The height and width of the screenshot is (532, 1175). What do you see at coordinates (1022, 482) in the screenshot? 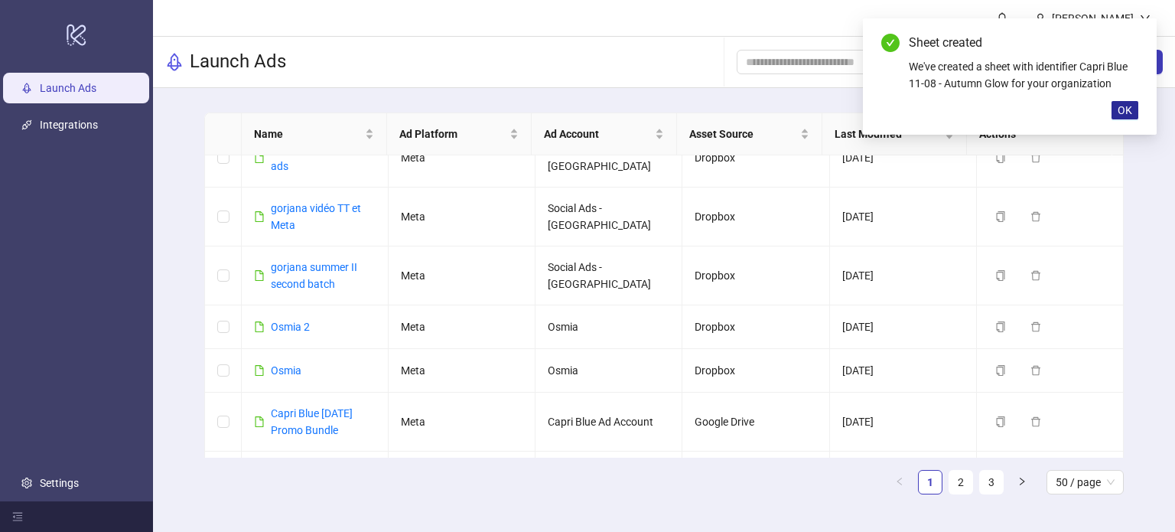
I see `li: Next Page` at bounding box center [1022, 482].